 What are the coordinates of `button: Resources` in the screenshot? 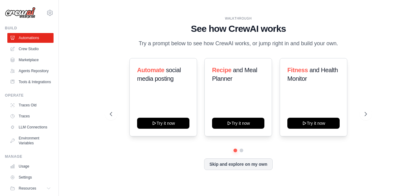 It's located at (30, 189).